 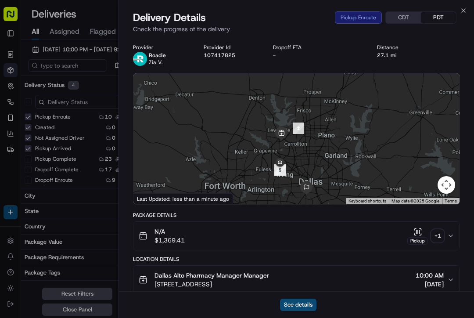 I want to click on span: Delivery Details, so click(x=169, y=18).